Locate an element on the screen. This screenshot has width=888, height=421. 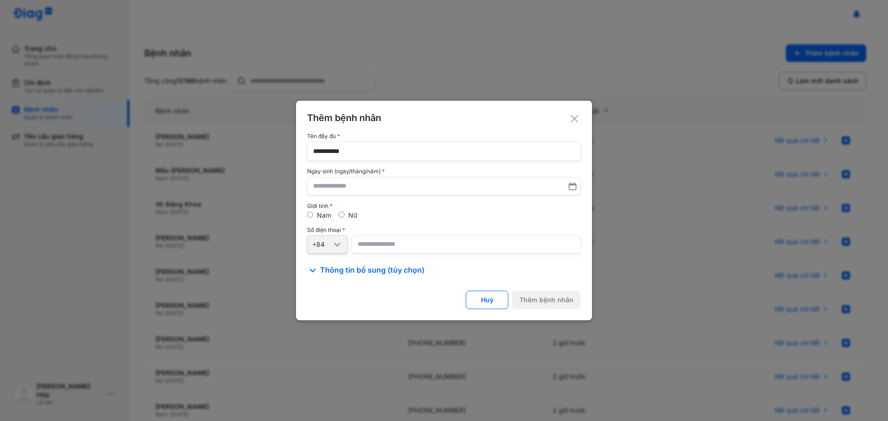
span: Thông tin bổ sung (tùy chọn) is located at coordinates (372, 271).